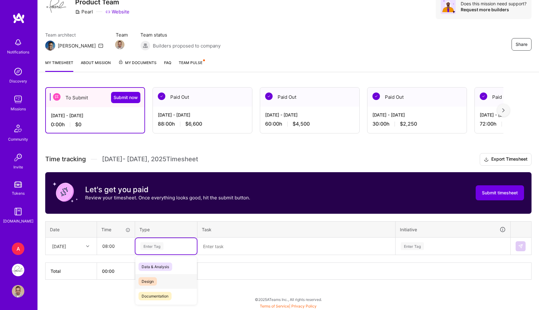 This screenshot has height=310, width=539. I want to click on span: Team architect, so click(74, 35).